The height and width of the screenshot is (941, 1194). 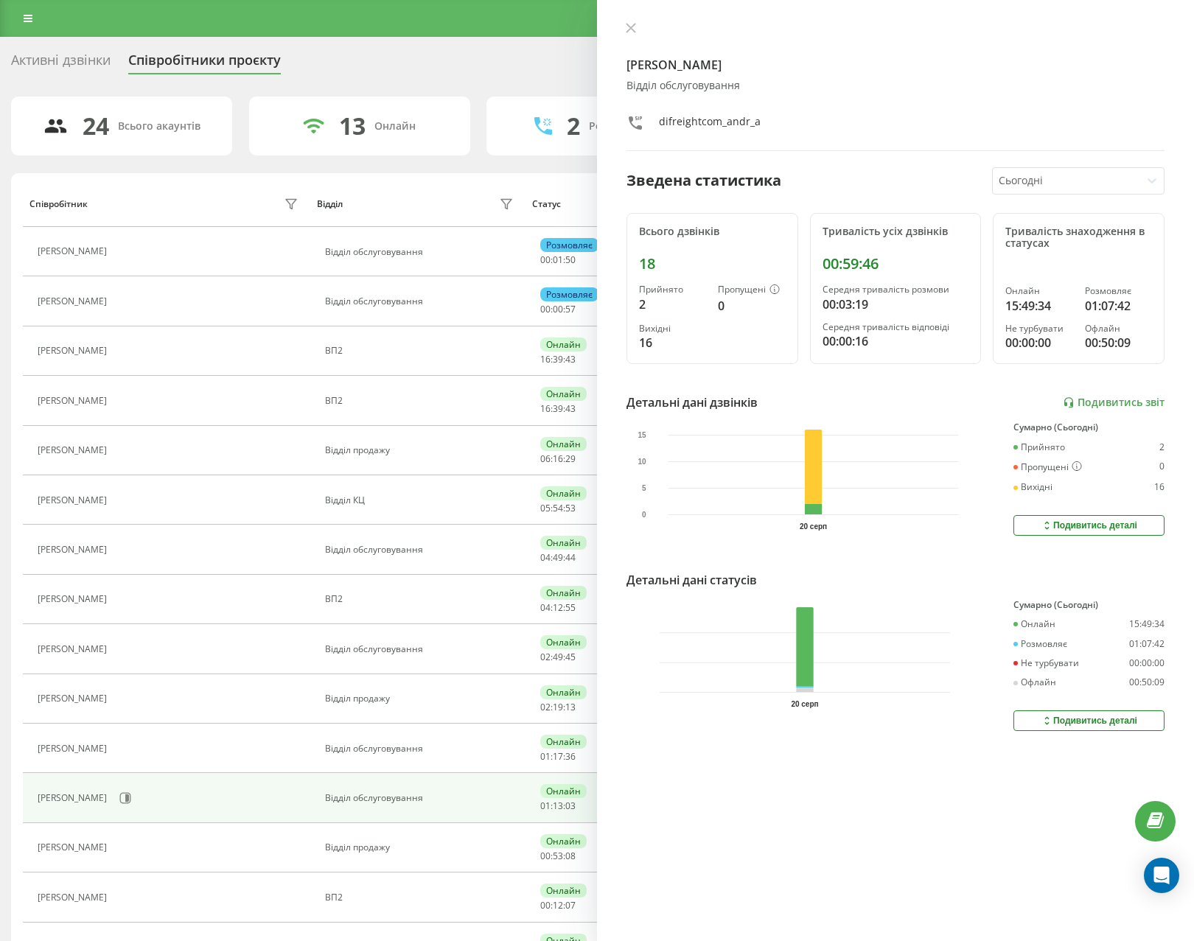 I want to click on button: Подивитись деталі, so click(x=1089, y=721).